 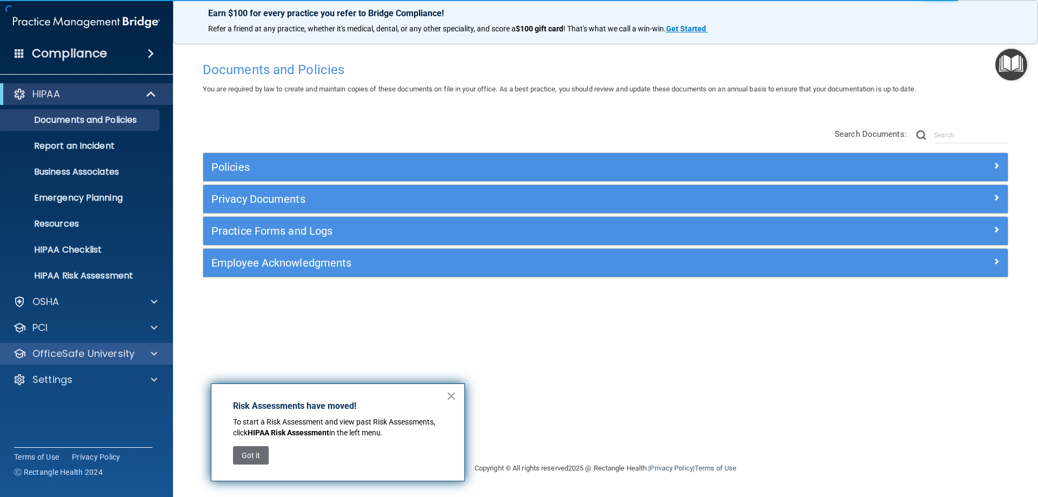 What do you see at coordinates (605, 70) in the screenshot?
I see `h4: Documents and Policies` at bounding box center [605, 70].